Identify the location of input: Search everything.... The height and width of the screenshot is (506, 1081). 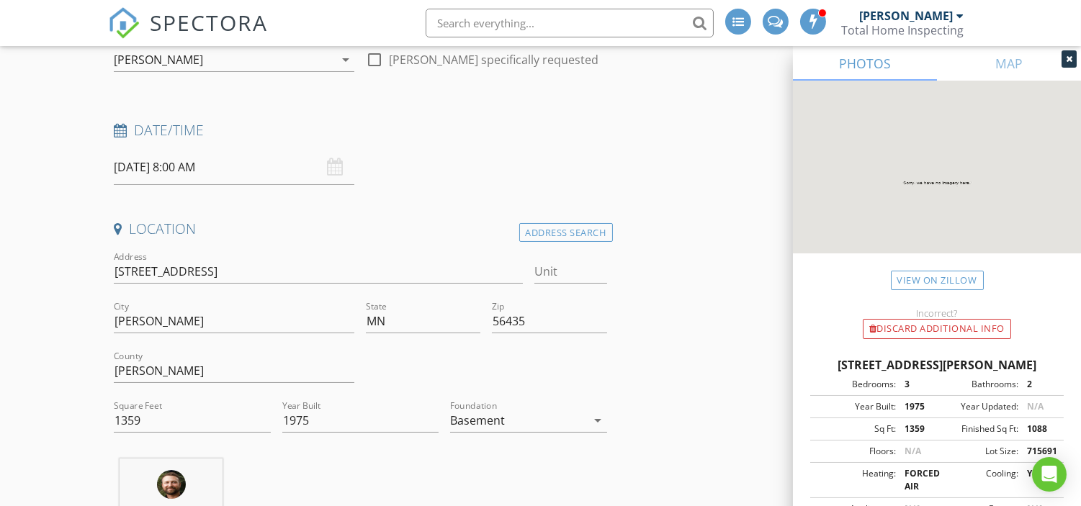
(570, 23).